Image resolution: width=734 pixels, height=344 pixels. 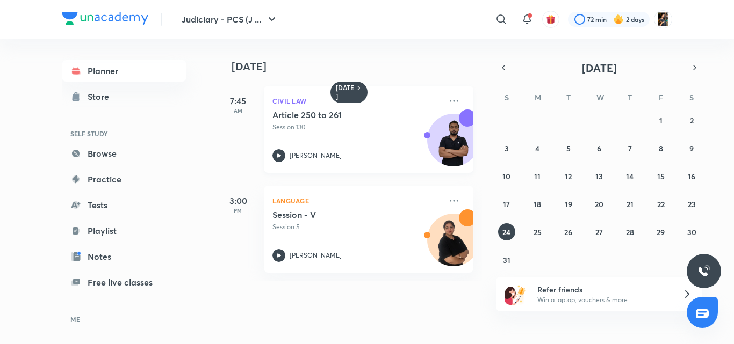 What do you see at coordinates (515, 294) in the screenshot?
I see `img: referral` at bounding box center [515, 294].